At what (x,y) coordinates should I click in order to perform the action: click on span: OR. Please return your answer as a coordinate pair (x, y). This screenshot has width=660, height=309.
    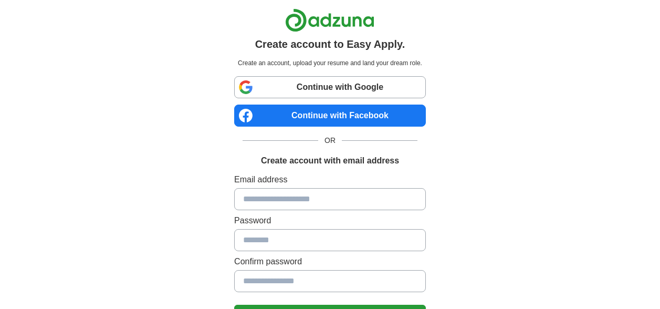
    Looking at the image, I should click on (330, 140).